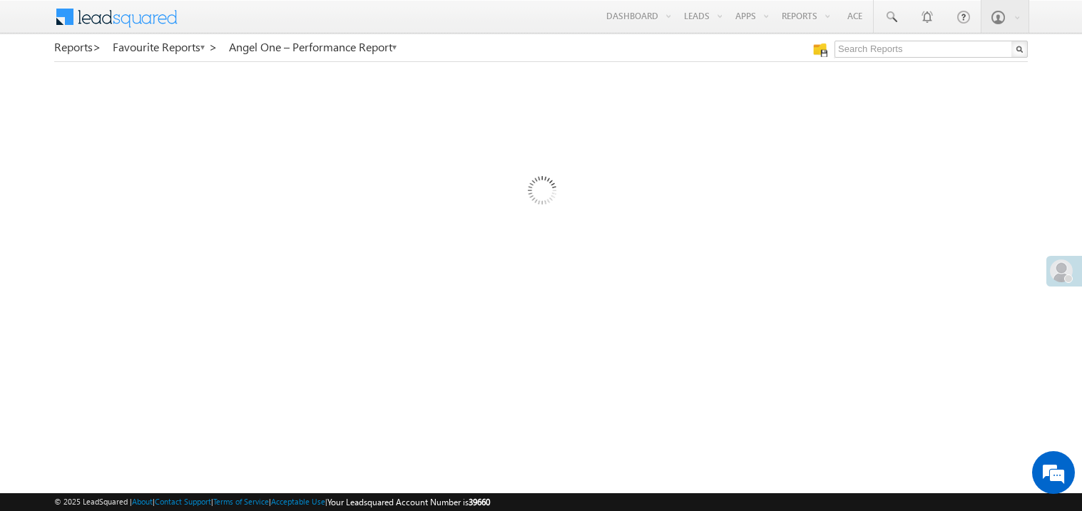 This screenshot has height=511, width=1082. What do you see at coordinates (409, 502) in the screenshot?
I see `span: Your Leadsquared Account Number is` at bounding box center [409, 502].